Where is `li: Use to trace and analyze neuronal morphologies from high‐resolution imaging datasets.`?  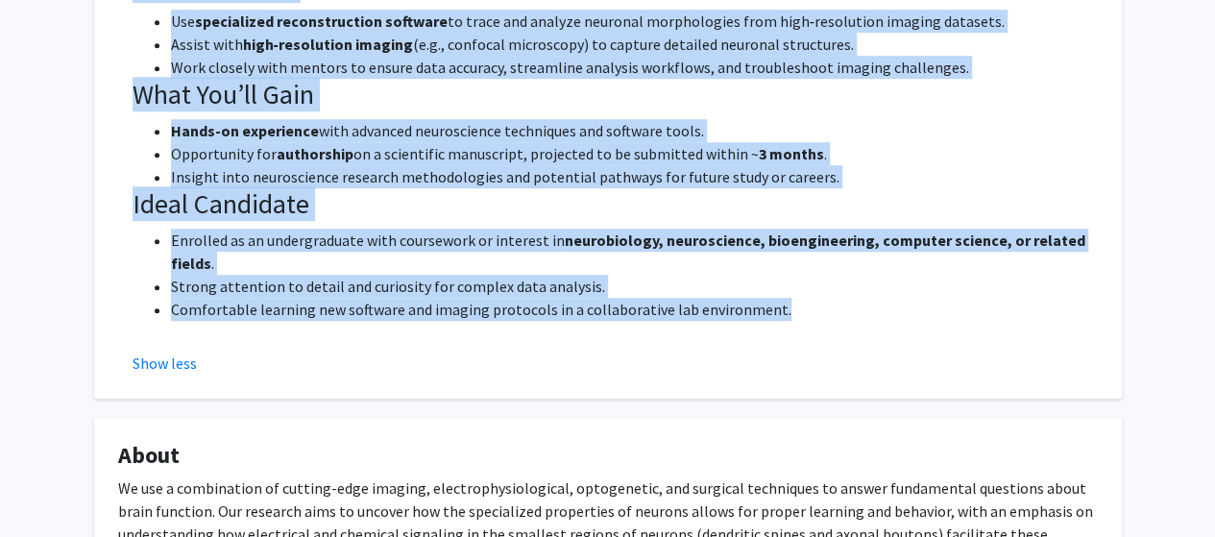
li: Use to trace and analyze neuronal morphologies from high‐resolution imaging datasets. is located at coordinates (634, 21).